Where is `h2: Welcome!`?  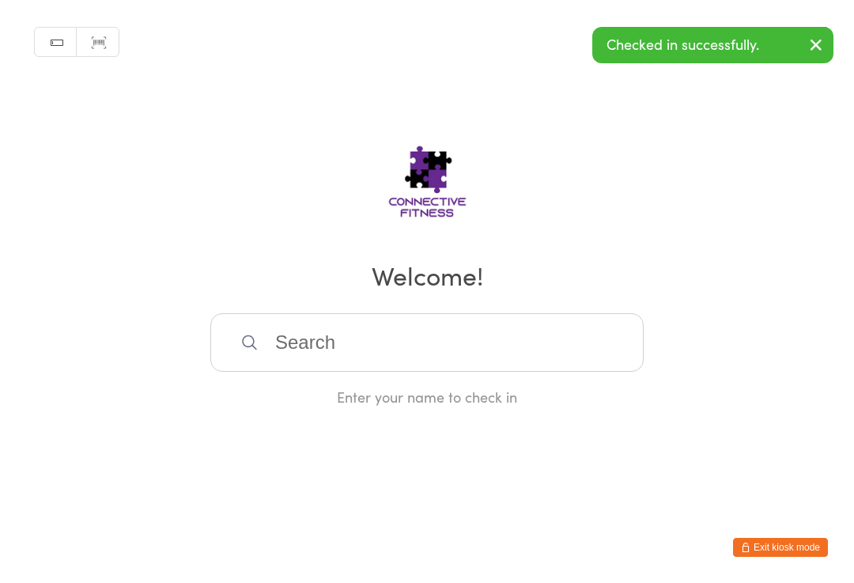 h2: Welcome! is located at coordinates (427, 274).